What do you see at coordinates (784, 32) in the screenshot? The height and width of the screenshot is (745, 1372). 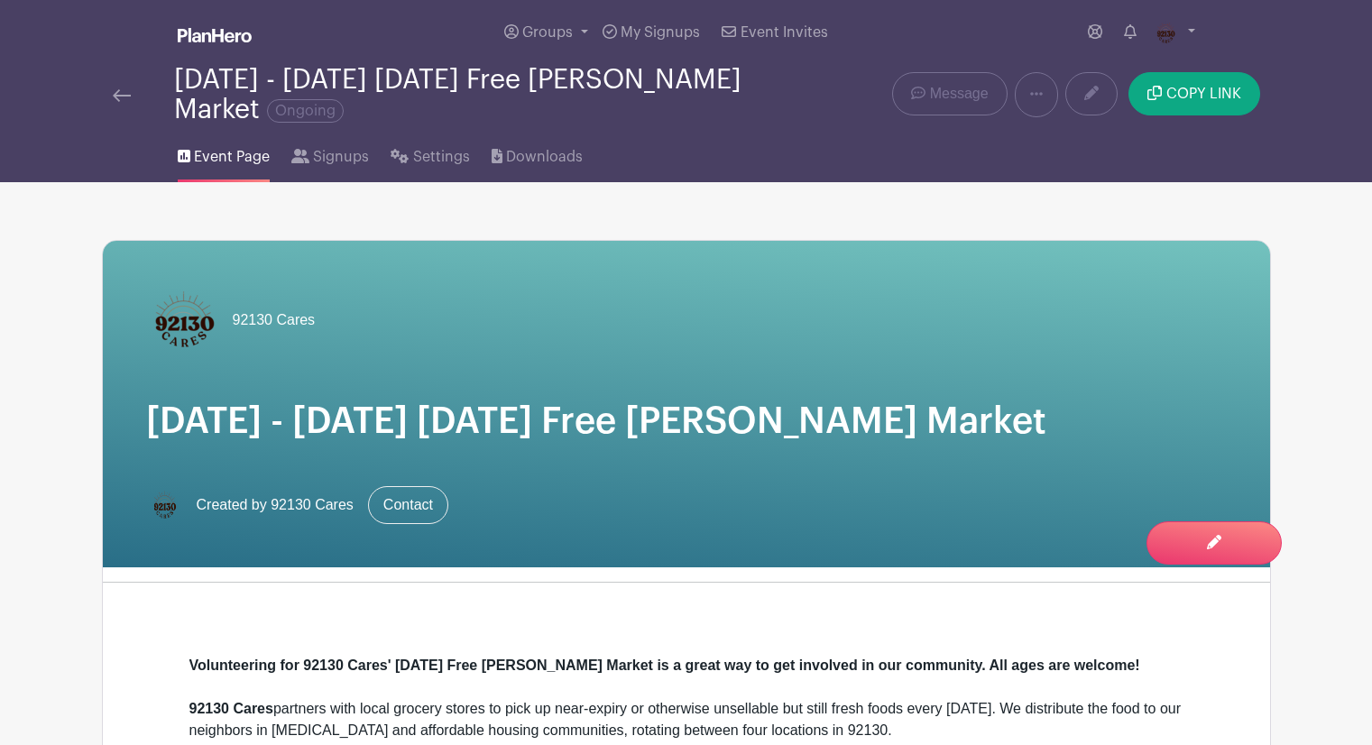 I see `span: Event Invites` at bounding box center [784, 32].